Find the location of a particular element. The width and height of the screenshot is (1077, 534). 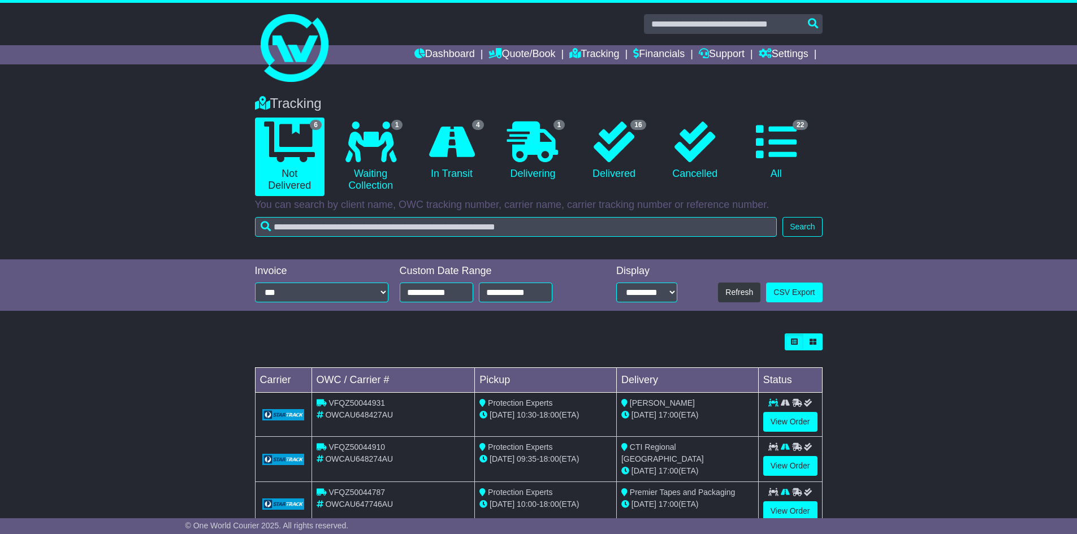

span: OWCAU647746AU is located at coordinates (359, 504).